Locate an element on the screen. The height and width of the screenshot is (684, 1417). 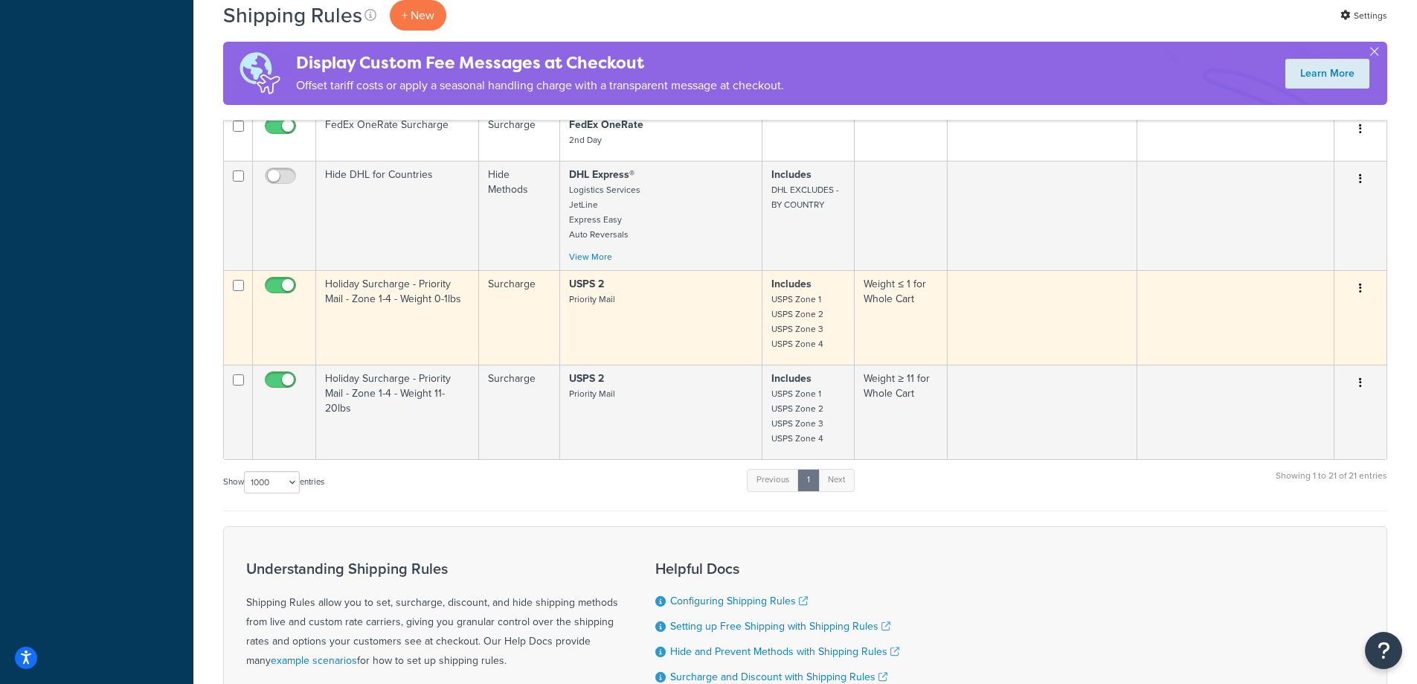
small: Logistics Services JetLine Express Easy Auto Reversals is located at coordinates (605, 212).